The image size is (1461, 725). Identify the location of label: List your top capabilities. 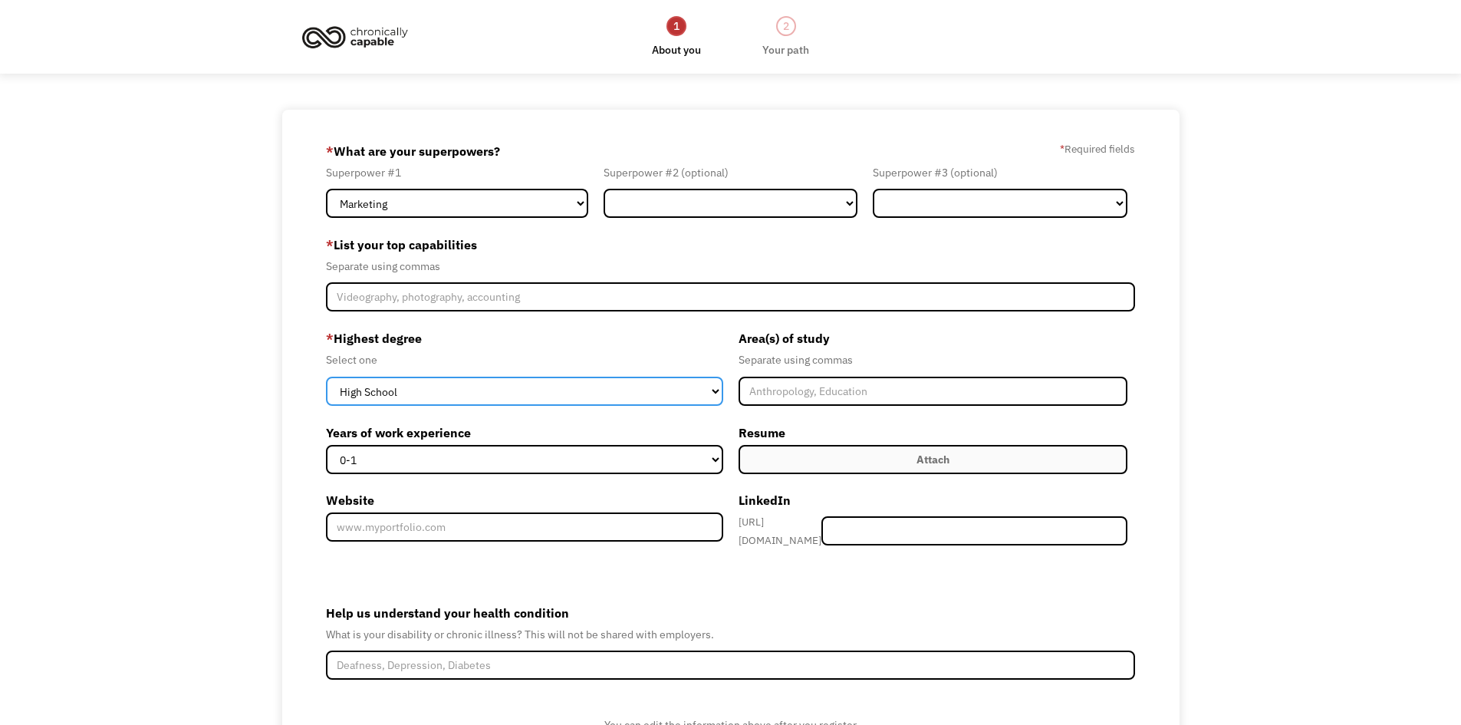
(731, 245).